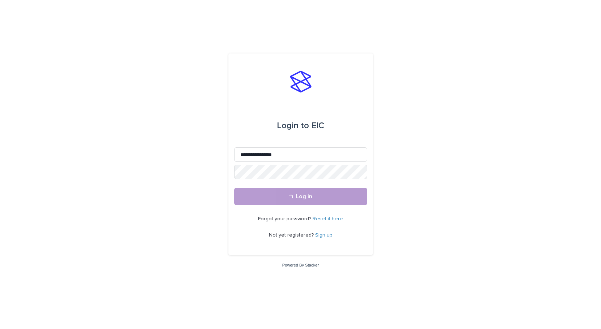  Describe the element at coordinates (285, 219) in the screenshot. I see `span: Forgot your password?` at that location.